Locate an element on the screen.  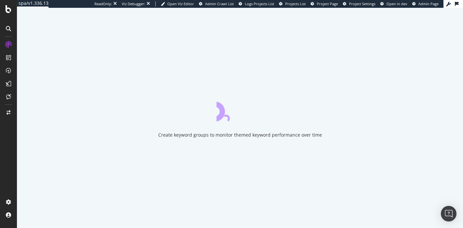
a: Open Viz Editor is located at coordinates (177, 4).